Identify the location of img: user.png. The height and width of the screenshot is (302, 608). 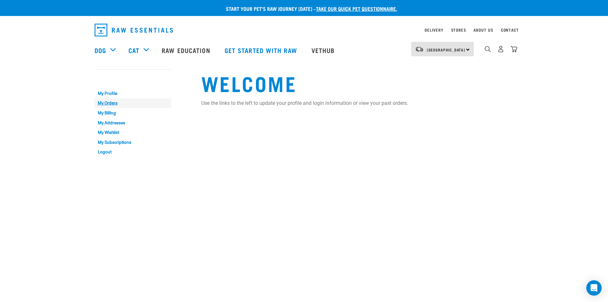
(501, 49).